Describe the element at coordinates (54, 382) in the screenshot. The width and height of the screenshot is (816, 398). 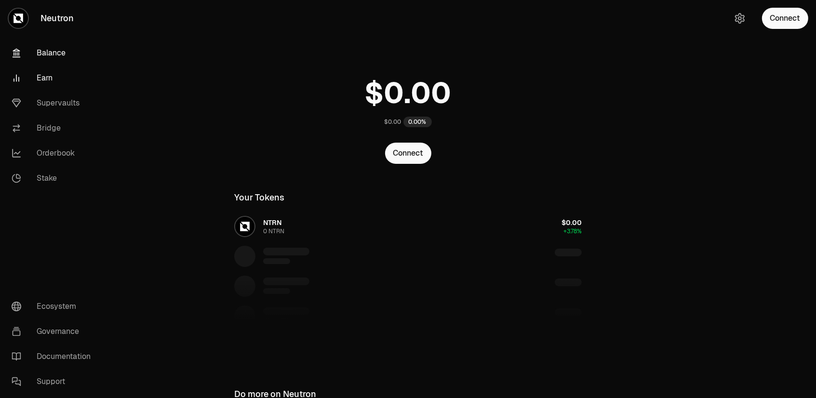
I see `a: Support` at that location.